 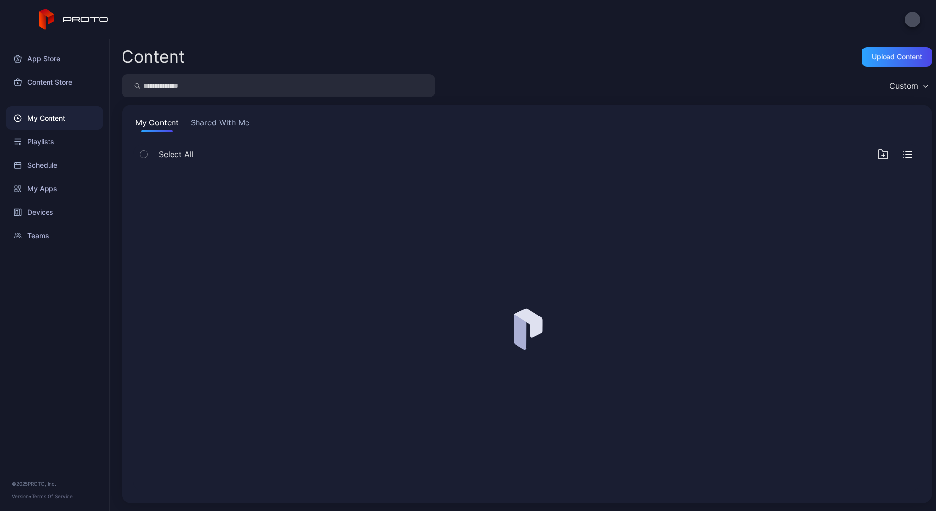 What do you see at coordinates (54, 189) in the screenshot?
I see `a: My Apps` at bounding box center [54, 189].